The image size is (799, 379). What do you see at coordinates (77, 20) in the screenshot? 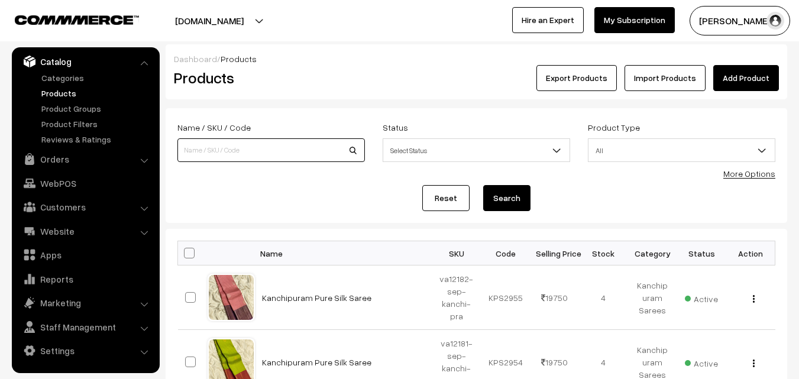
I see `img: COMMMERCE` at bounding box center [77, 20].